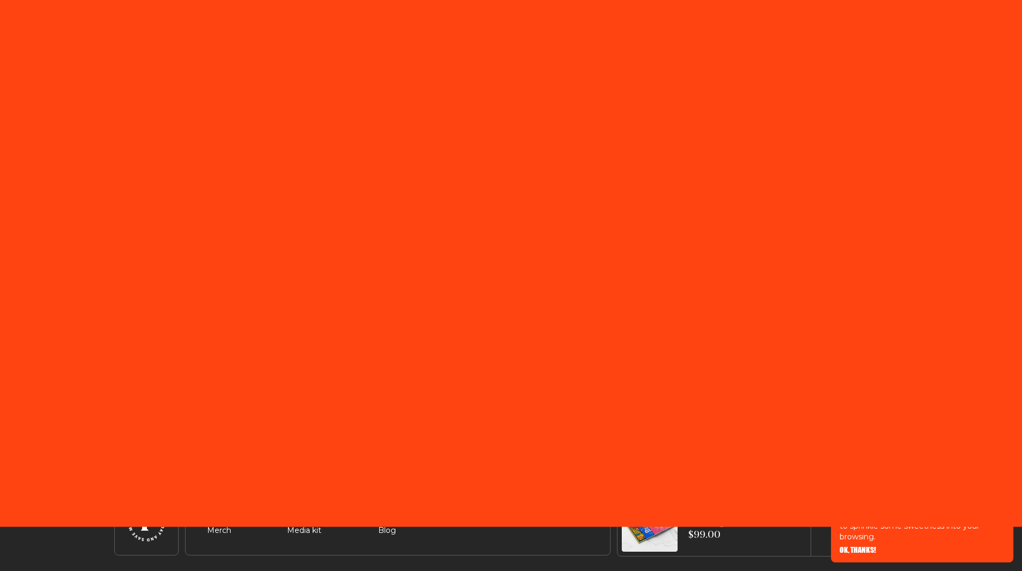 The width and height of the screenshot is (1022, 571). I want to click on span: Media kit, so click(304, 531).